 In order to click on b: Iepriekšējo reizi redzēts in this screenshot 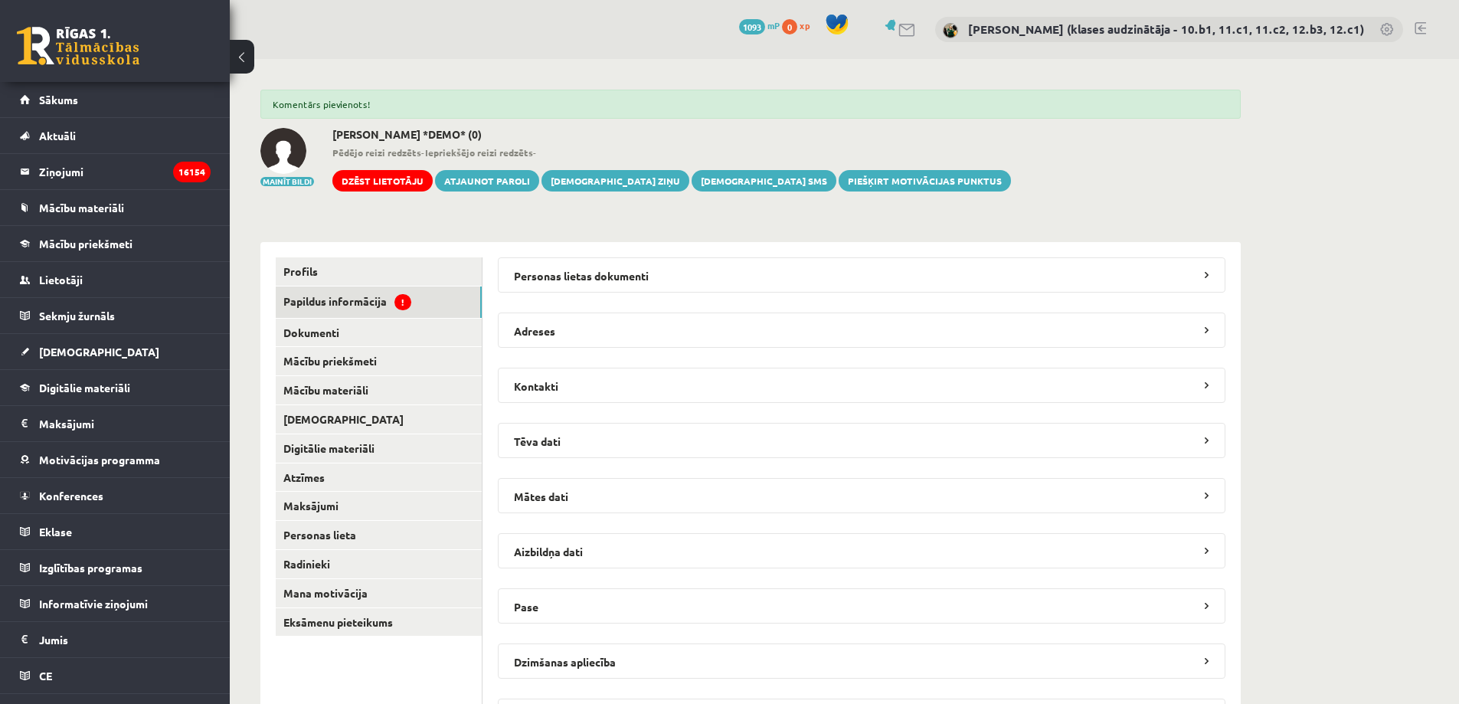, I will do `click(479, 152)`.